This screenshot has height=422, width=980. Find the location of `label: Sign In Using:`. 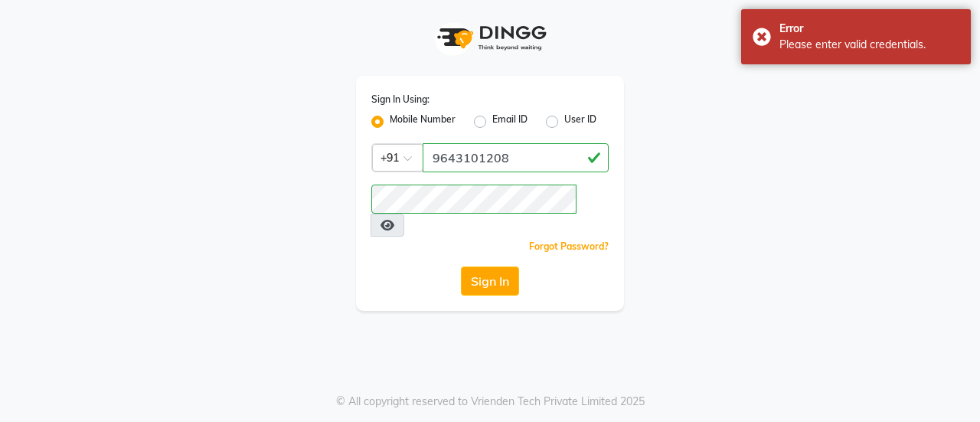

label: Sign In Using: is located at coordinates (400, 99).